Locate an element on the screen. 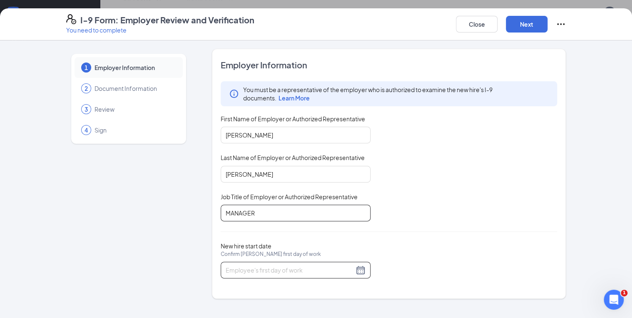 The width and height of the screenshot is (632, 318). svg: Info is located at coordinates (234, 94).